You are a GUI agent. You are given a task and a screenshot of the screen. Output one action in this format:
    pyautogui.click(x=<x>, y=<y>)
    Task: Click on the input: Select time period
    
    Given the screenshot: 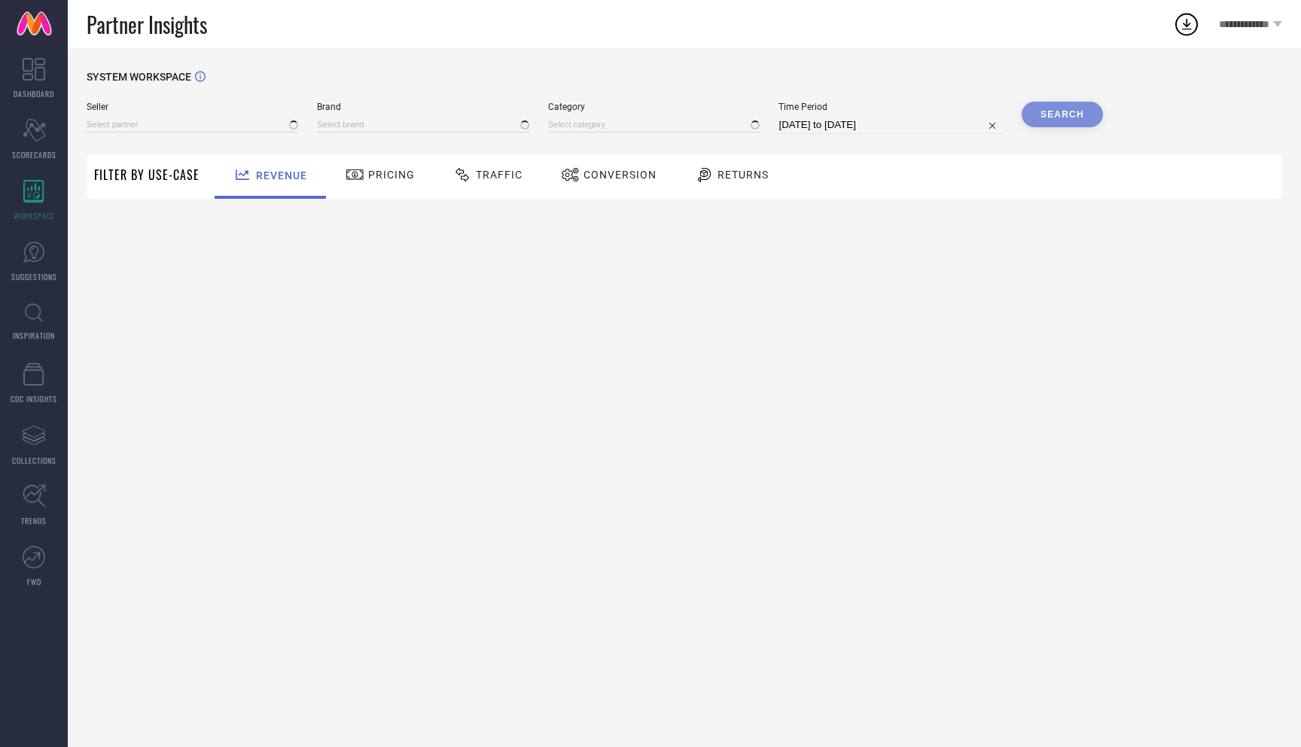 What is the action you would take?
    pyautogui.click(x=890, y=125)
    